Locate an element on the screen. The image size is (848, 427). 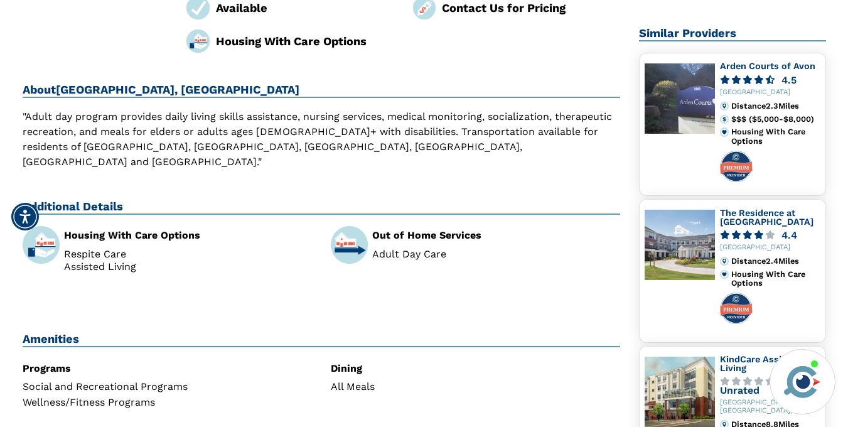
div: Social and Recreational Programs is located at coordinates (167, 387).